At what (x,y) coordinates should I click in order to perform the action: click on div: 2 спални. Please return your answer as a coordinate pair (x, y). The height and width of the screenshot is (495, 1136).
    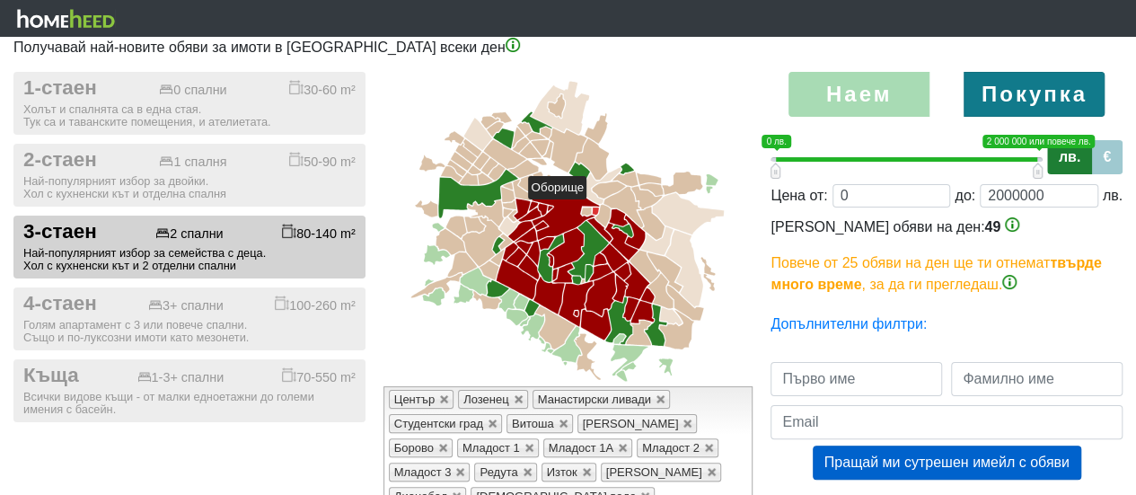
    Looking at the image, I should click on (189, 233).